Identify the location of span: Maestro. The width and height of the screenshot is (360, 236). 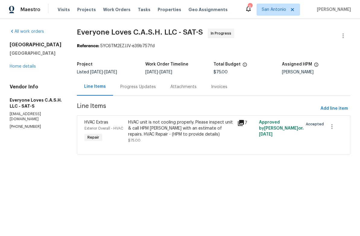
(30, 10).